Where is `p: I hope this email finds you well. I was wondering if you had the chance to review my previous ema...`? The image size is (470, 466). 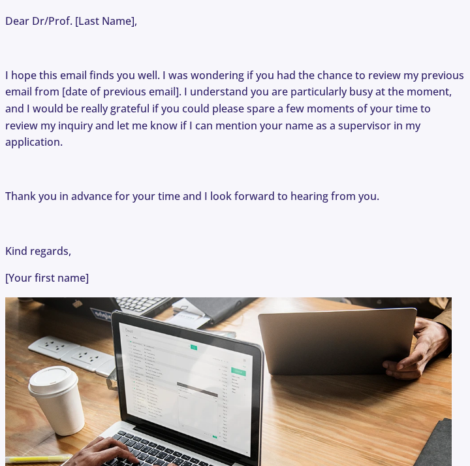 p: I hope this email finds you well. I was wondering if you had the chance to review my previous ema... is located at coordinates (235, 109).